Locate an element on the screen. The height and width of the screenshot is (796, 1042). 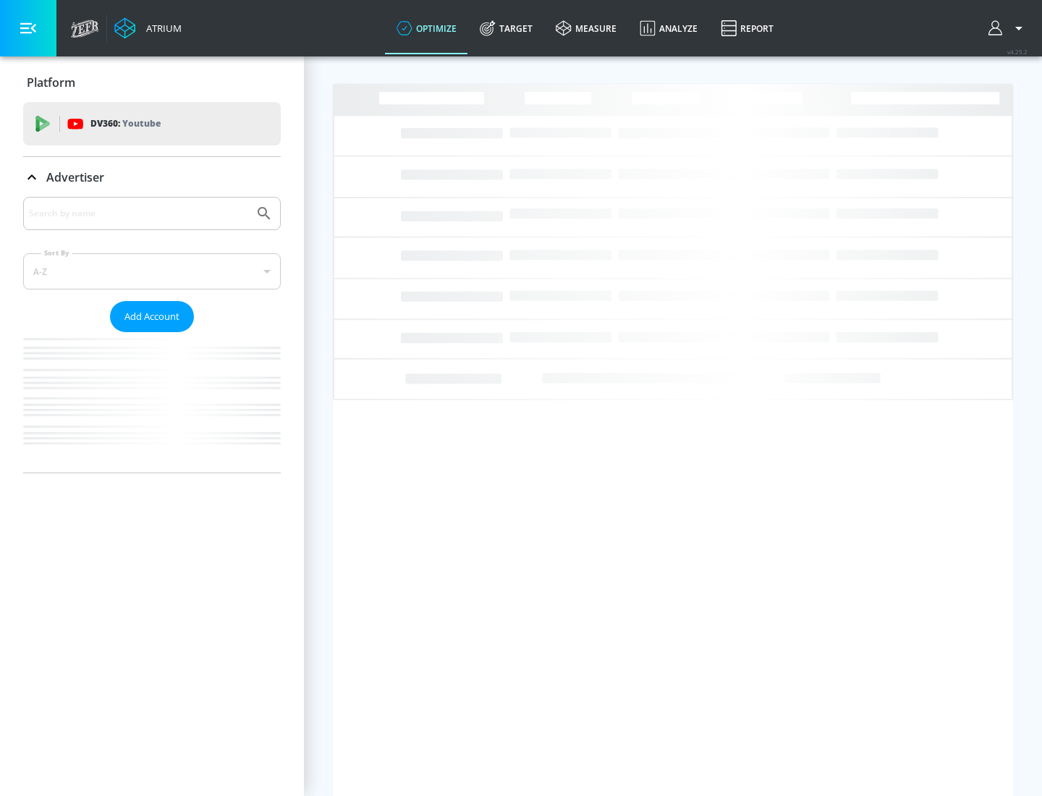
nav: list of Advertiser is located at coordinates (152, 402).